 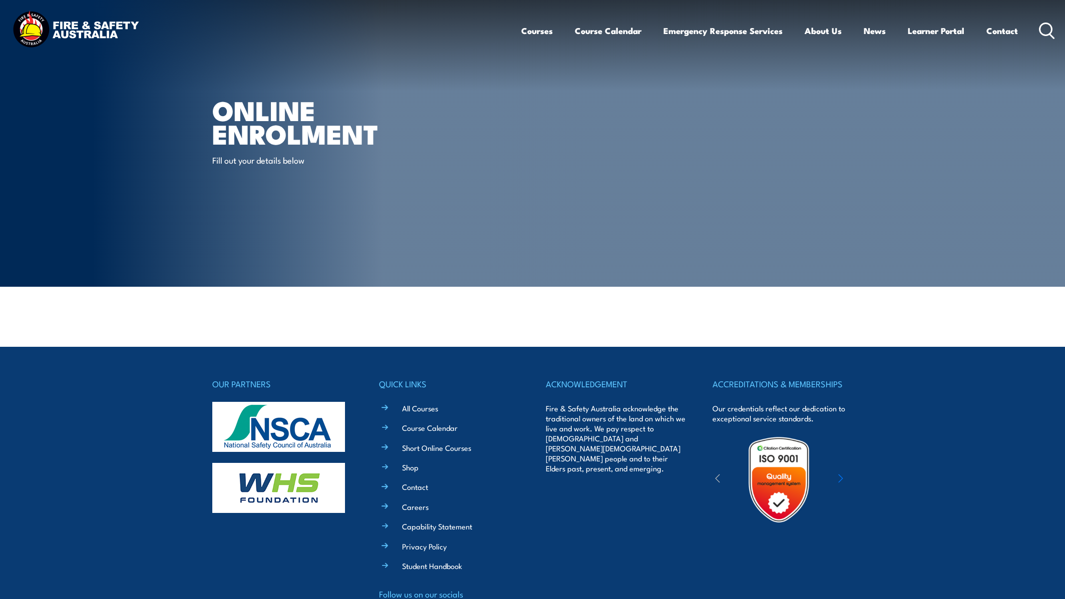 I want to click on p: Fill out your details below, so click(x=303, y=160).